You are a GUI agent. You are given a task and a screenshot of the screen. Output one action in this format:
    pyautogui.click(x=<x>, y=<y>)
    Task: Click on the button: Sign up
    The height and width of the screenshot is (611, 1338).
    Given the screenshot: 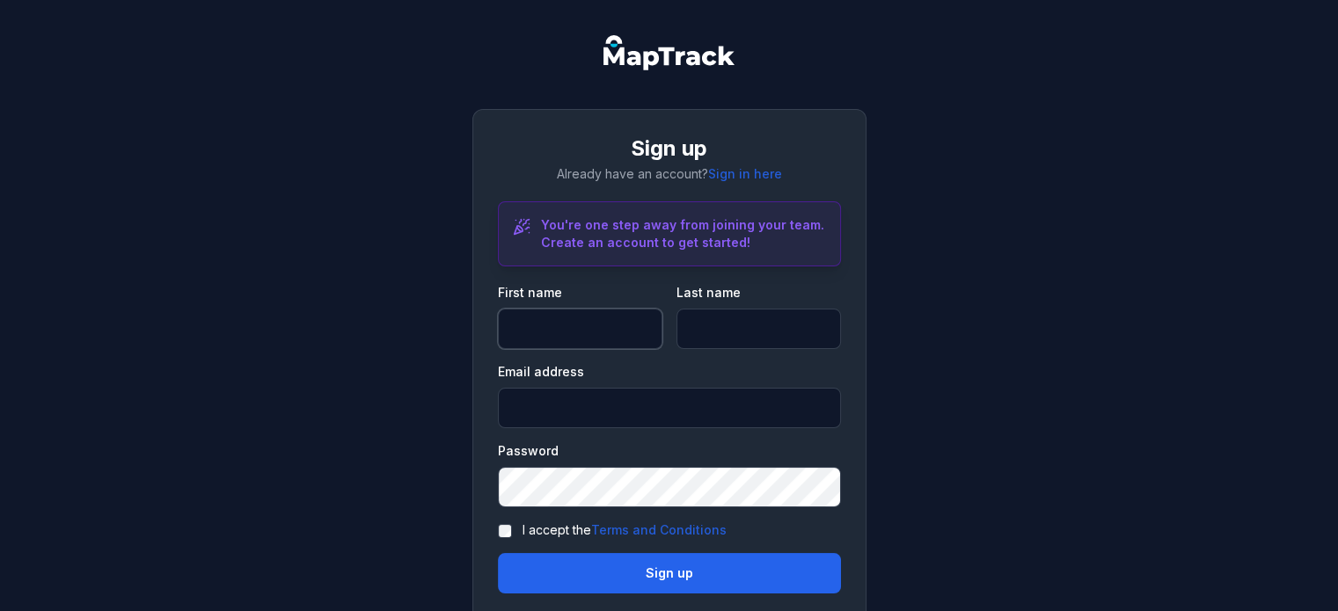 What is the action you would take?
    pyautogui.click(x=669, y=573)
    